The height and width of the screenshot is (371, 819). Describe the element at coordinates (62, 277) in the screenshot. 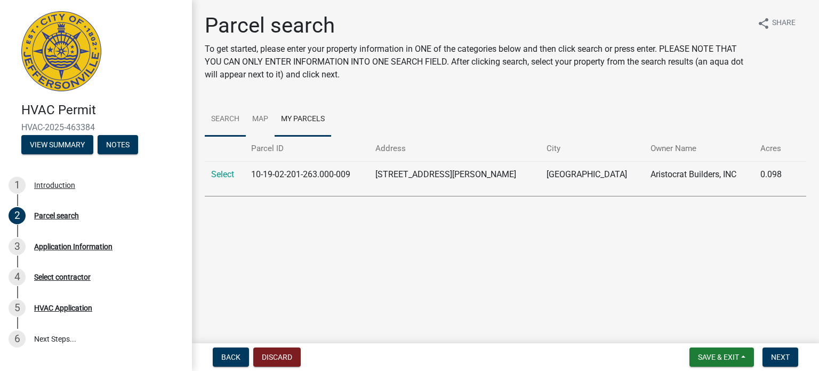

I see `div: Select contractor` at that location.